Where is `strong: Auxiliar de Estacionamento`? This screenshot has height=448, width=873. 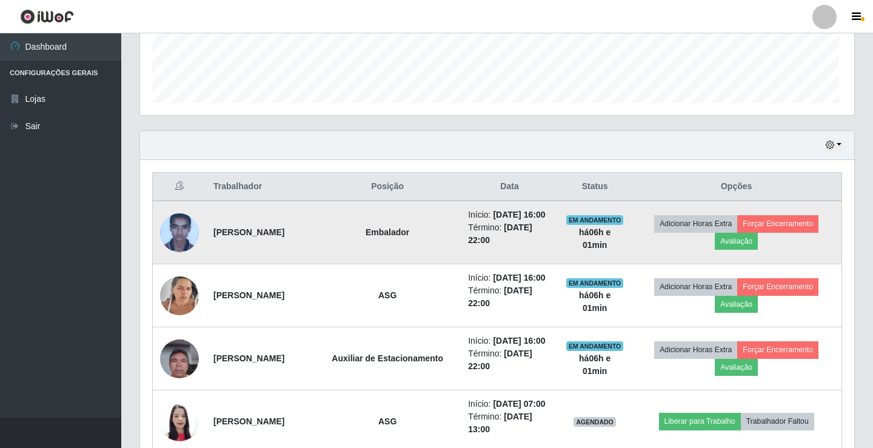 strong: Auxiliar de Estacionamento is located at coordinates (387, 358).